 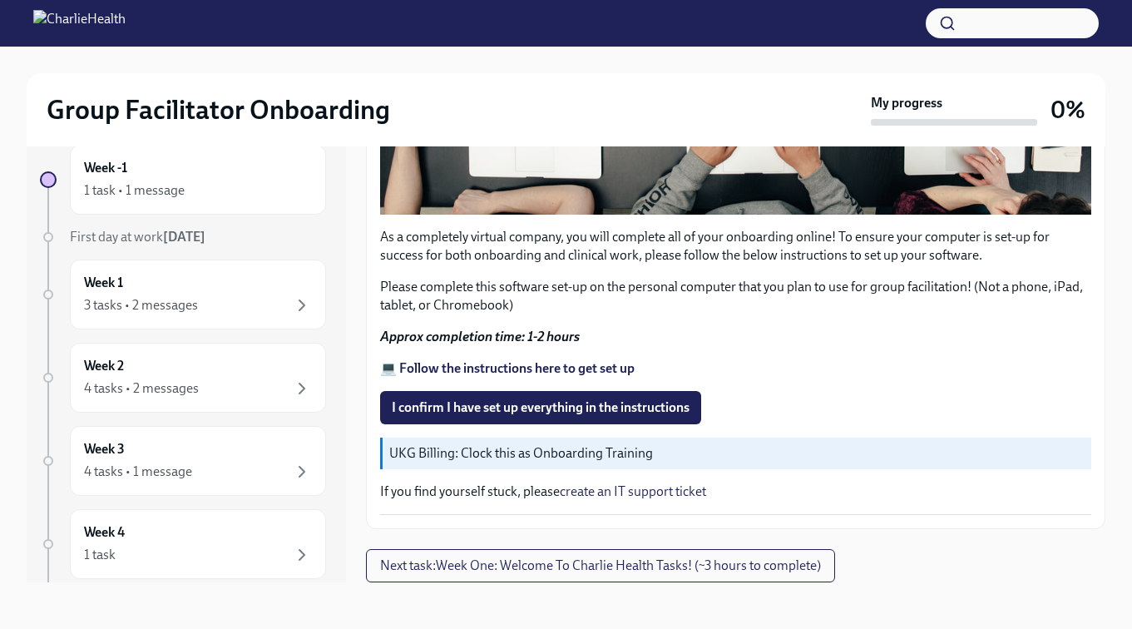 What do you see at coordinates (79, 23) in the screenshot?
I see `img: CharlieHealth` at bounding box center [79, 23].